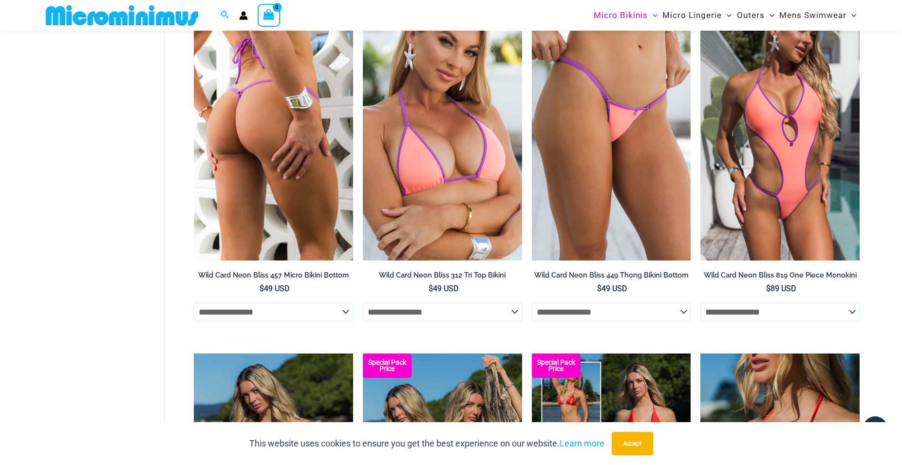 The image size is (902, 465). What do you see at coordinates (273, 277) in the screenshot?
I see `a: Wild Card Neon Bliss 457 Micro Bikini Bottom` at bounding box center [273, 277].